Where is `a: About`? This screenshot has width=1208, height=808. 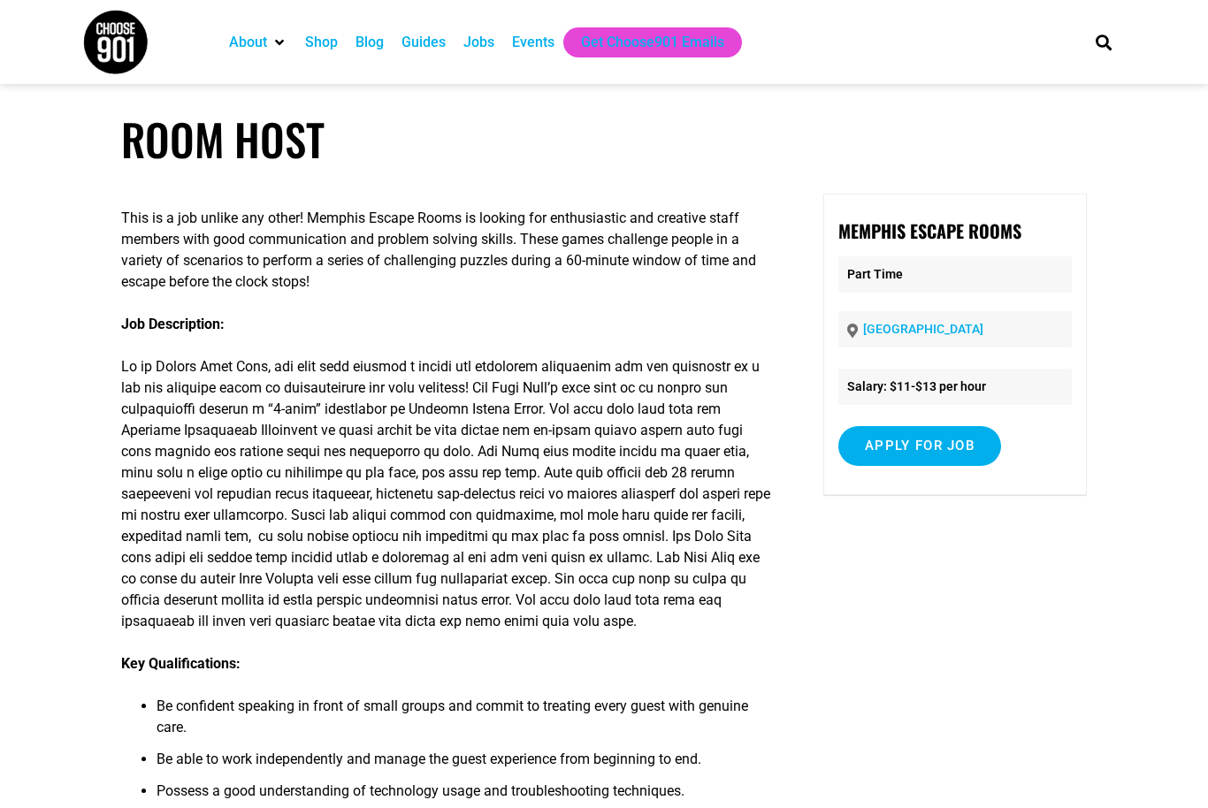 a: About is located at coordinates (248, 42).